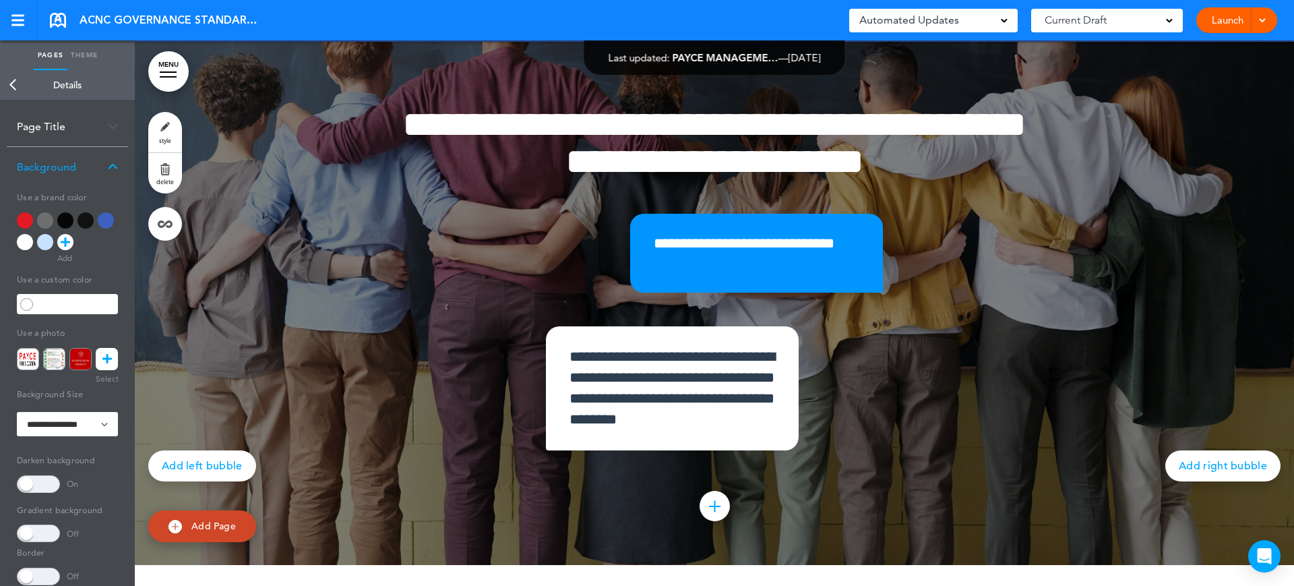  What do you see at coordinates (639, 57) in the screenshot?
I see `span: Last updated:` at bounding box center [639, 57].